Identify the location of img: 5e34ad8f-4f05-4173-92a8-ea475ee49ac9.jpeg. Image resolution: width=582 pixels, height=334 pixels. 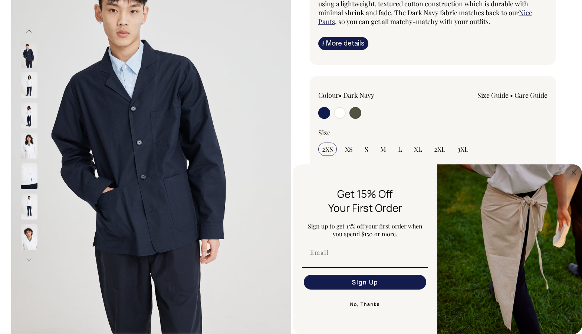
(509, 250).